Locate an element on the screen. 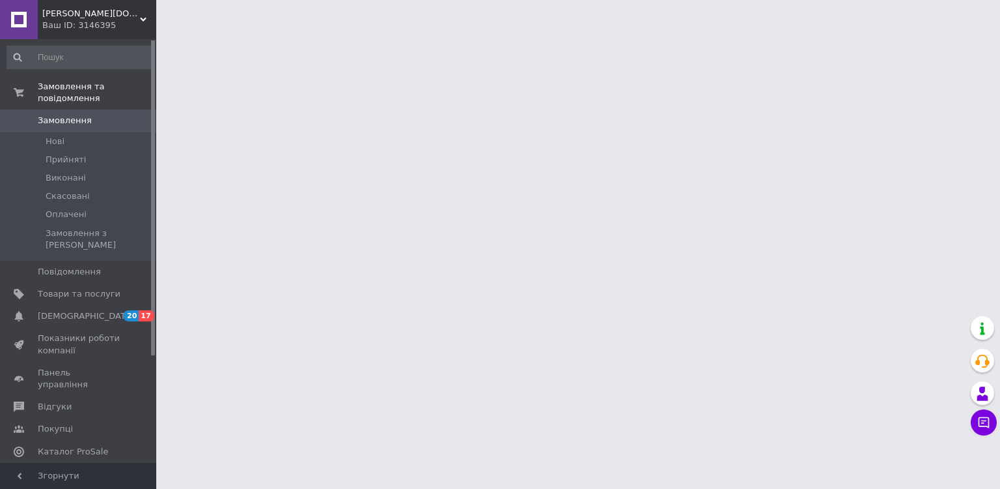 This screenshot has width=1000, height=489. span: Каталог ProSale is located at coordinates (73, 451).